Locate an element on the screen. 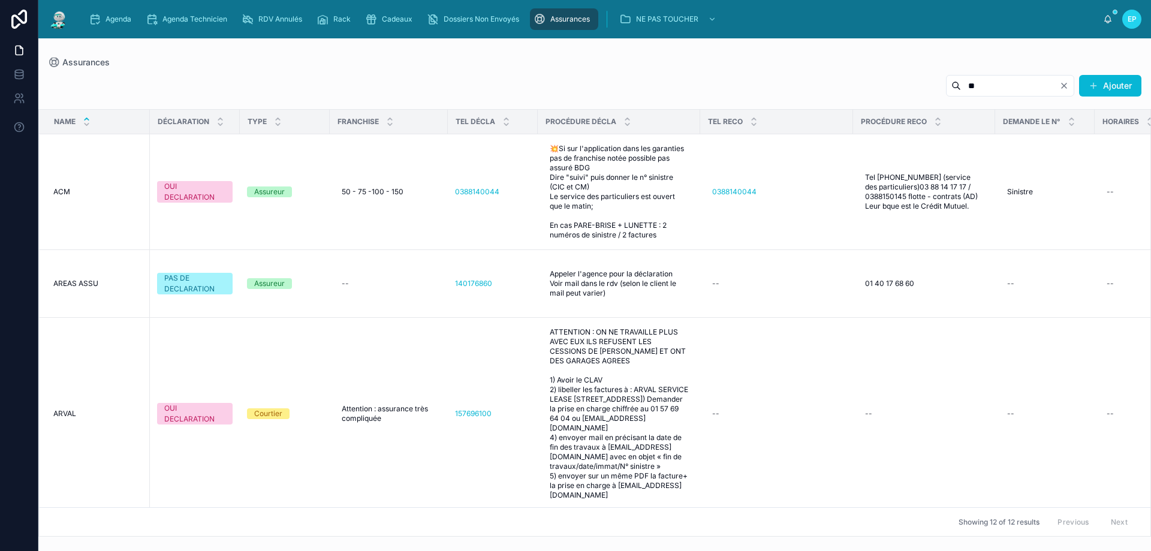  span: TYPE is located at coordinates (257, 122).